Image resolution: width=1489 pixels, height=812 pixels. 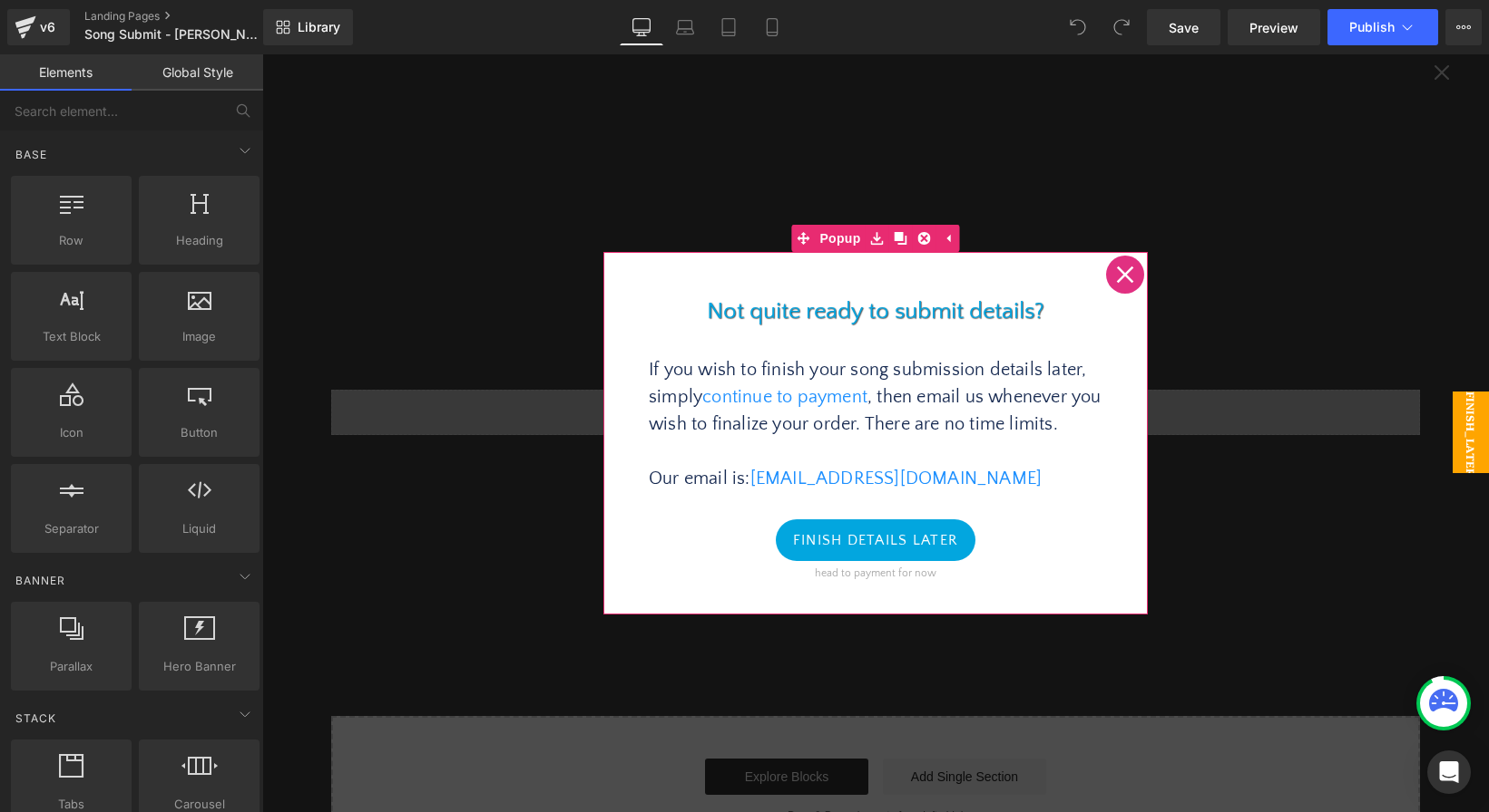 What do you see at coordinates (71, 432) in the screenshot?
I see `span: Icon` at bounding box center [71, 432].